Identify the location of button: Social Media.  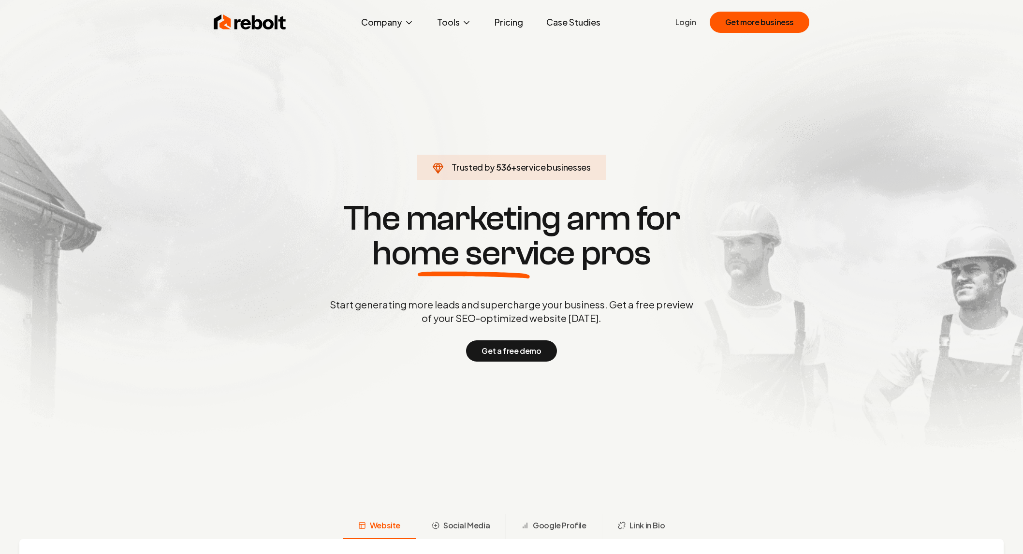
(460, 526).